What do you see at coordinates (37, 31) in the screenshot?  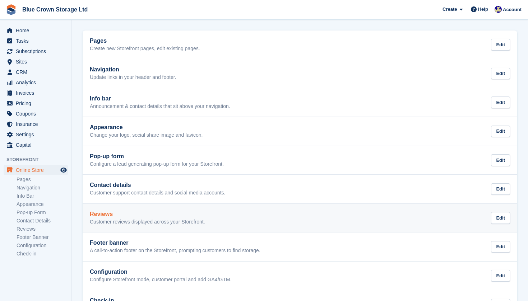 I see `span: Home` at bounding box center [37, 31].